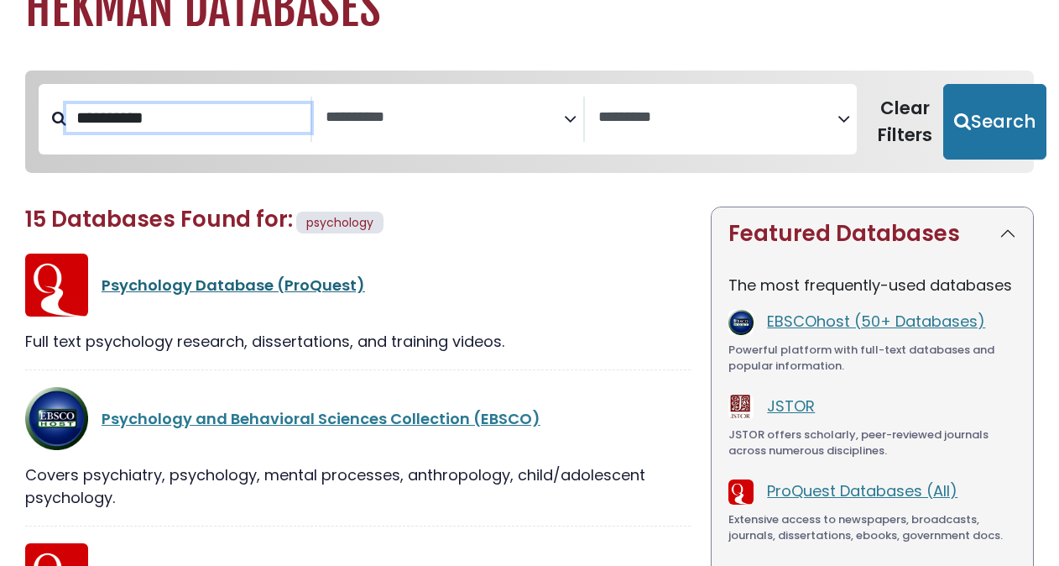  Describe the element at coordinates (995, 122) in the screenshot. I see `button: Submit for Search Results` at that location.